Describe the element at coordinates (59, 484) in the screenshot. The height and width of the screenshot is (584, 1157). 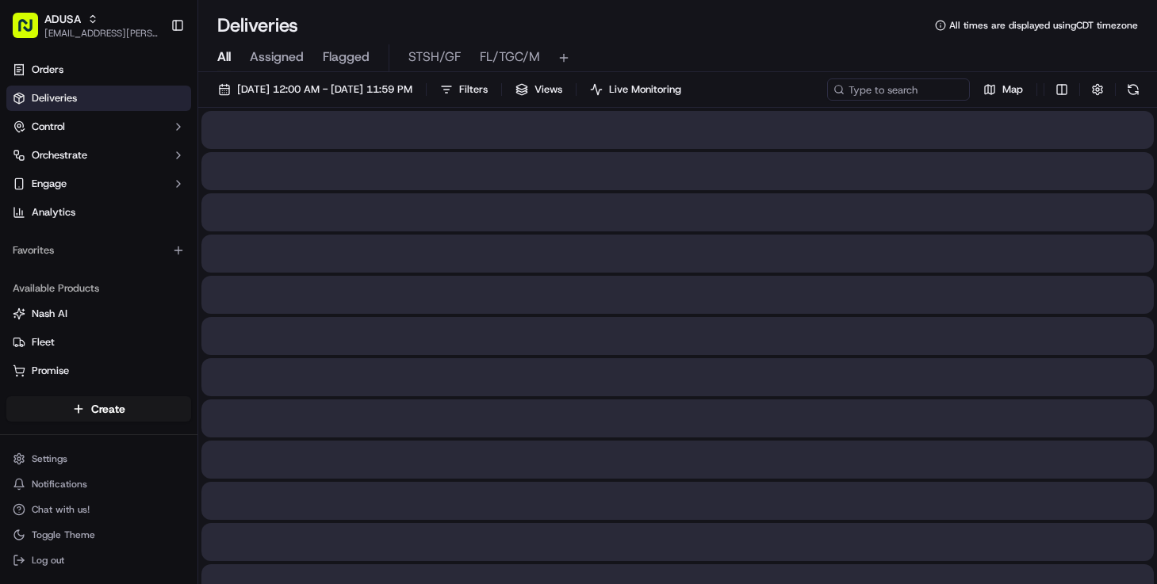
I see `span: Notifications` at that location.